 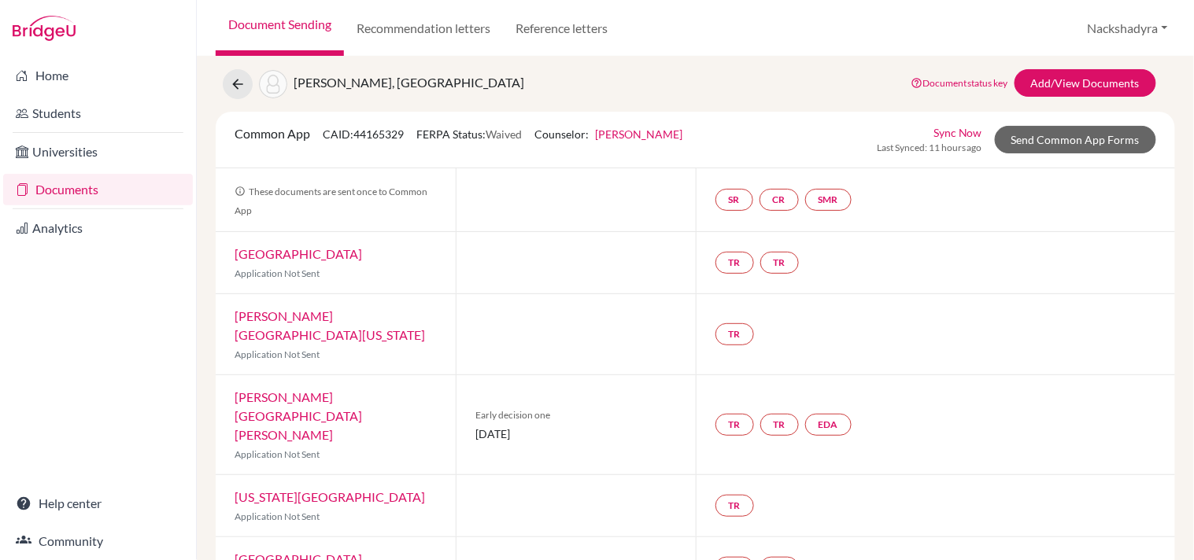 What do you see at coordinates (1128, 28) in the screenshot?
I see `button: Nackshadyra` at bounding box center [1128, 28].